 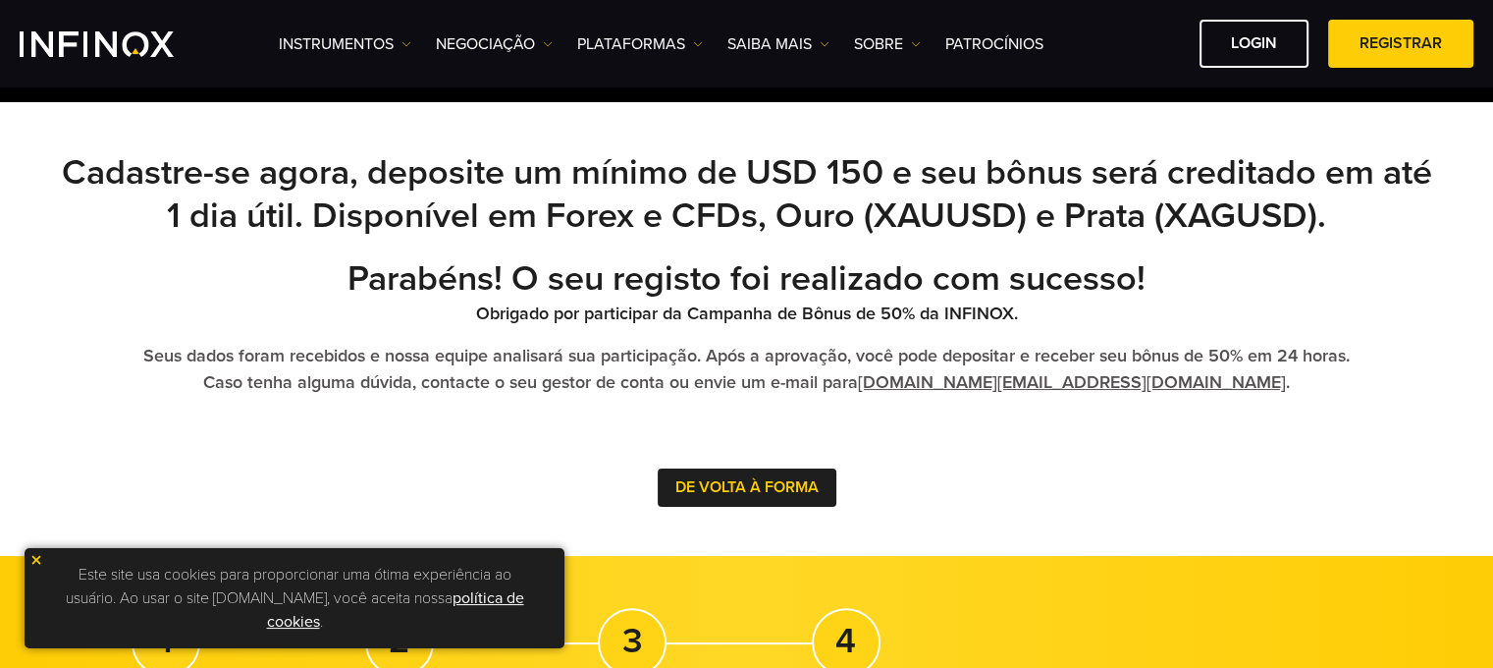 I want to click on a: SOBRE, so click(x=887, y=44).